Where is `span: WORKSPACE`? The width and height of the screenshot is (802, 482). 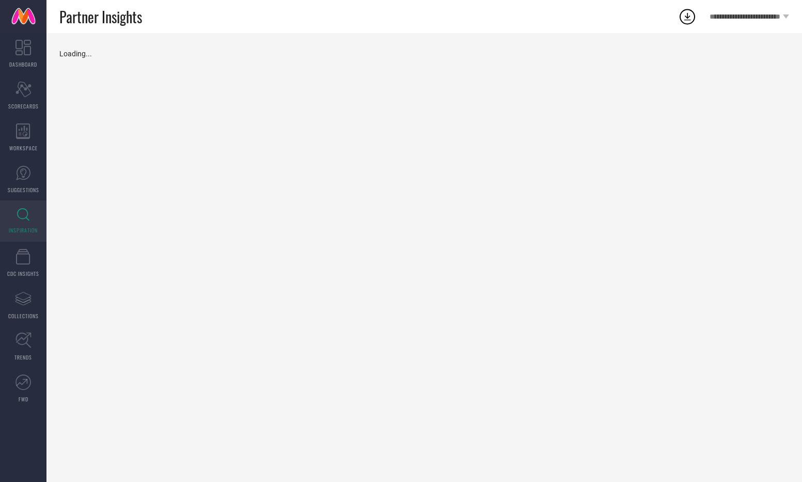 span: WORKSPACE is located at coordinates (23, 148).